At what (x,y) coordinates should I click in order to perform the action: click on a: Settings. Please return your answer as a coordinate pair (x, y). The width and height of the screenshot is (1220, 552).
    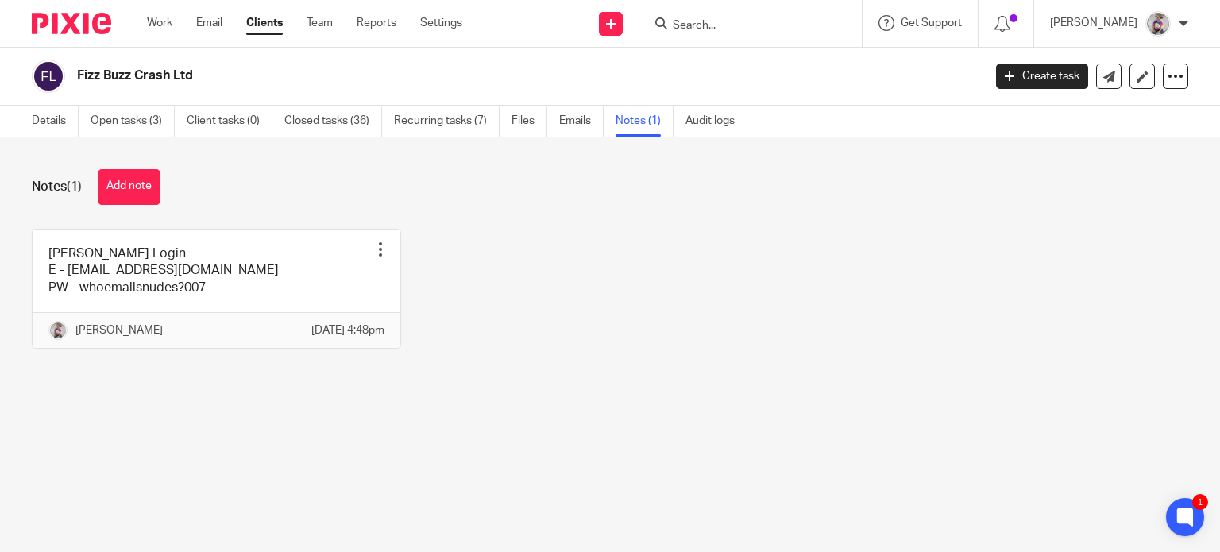
    Looking at the image, I should click on (441, 23).